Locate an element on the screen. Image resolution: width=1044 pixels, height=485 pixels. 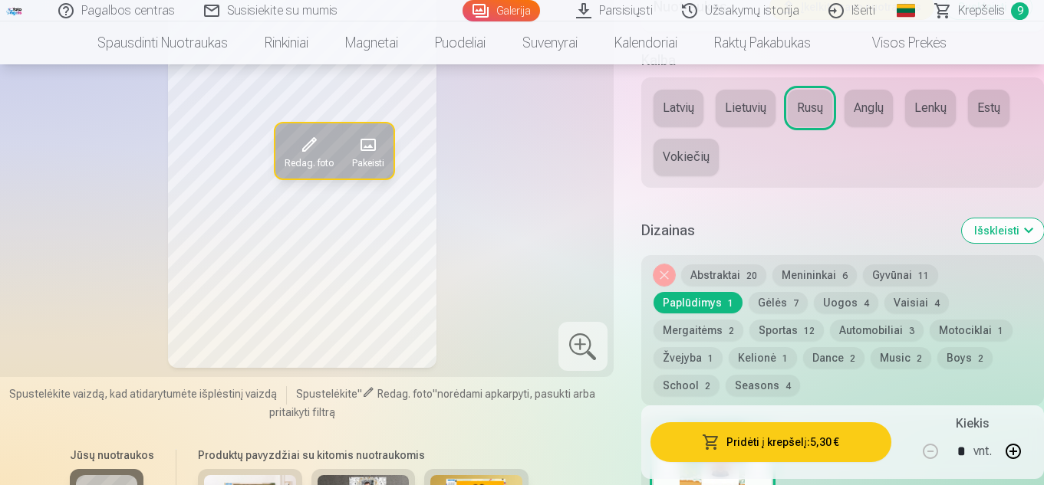
button: Seasons4 is located at coordinates (762, 386).